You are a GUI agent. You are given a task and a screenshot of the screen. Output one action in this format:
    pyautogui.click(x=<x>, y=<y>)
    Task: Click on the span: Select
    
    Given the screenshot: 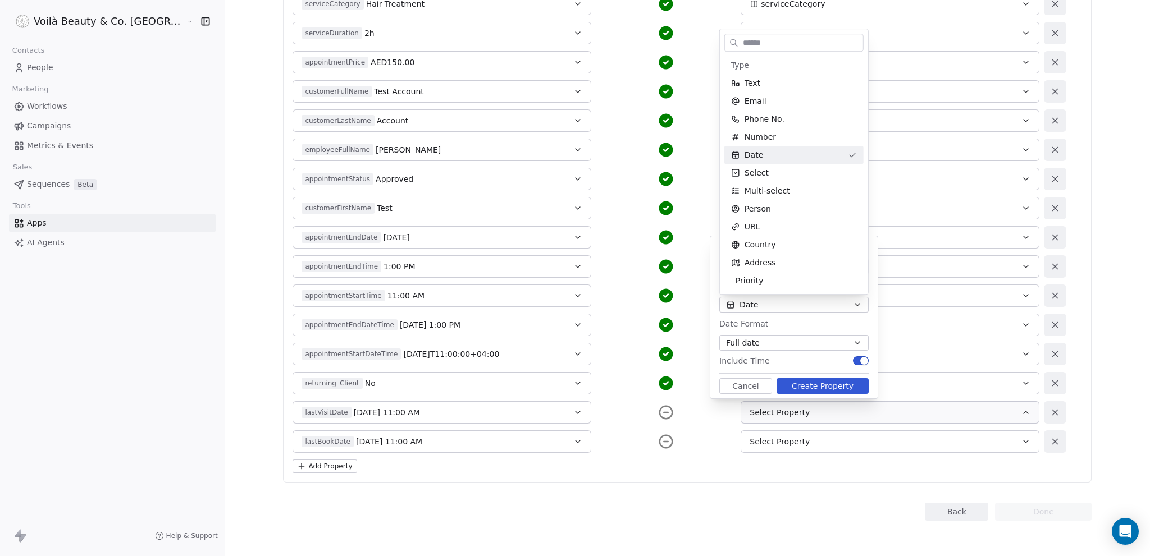 What is the action you would take?
    pyautogui.click(x=756, y=173)
    